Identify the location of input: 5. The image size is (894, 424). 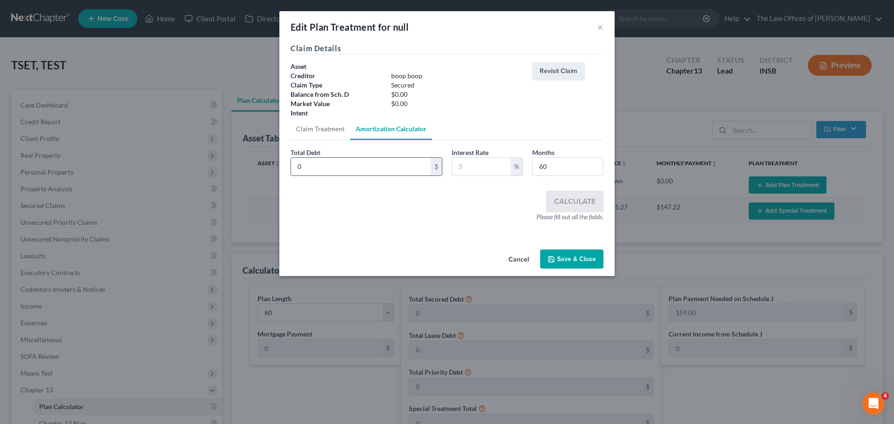
(482, 167).